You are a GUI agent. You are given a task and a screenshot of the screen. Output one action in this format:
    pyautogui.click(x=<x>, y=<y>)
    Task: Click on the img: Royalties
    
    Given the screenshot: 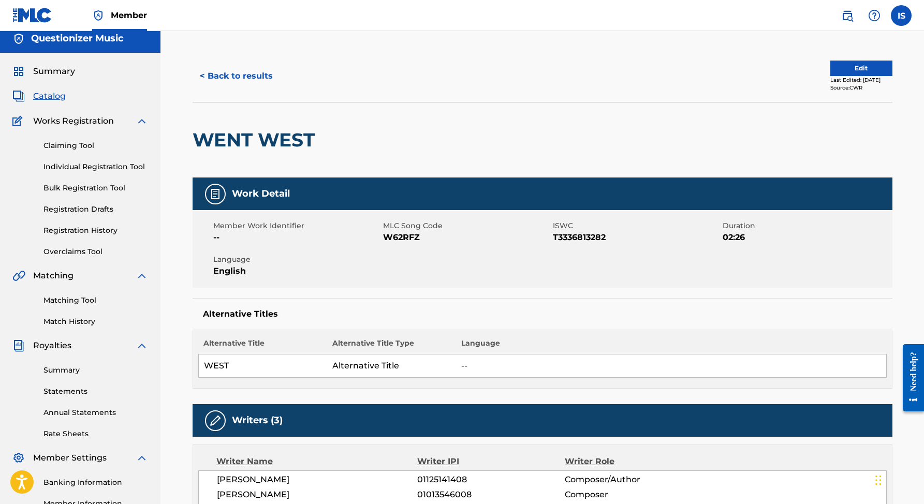 What is the action you would take?
    pyautogui.click(x=19, y=346)
    